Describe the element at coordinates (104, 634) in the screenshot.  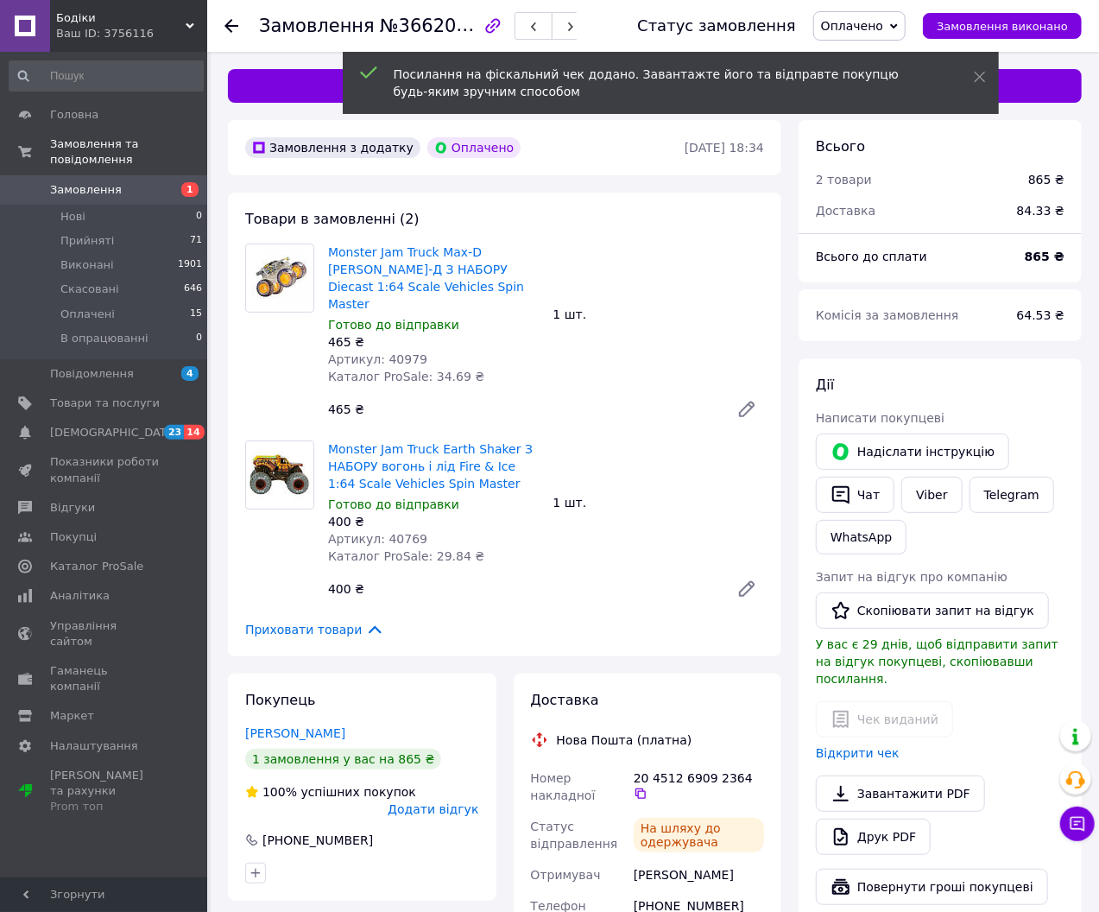
I see `span: Управління сайтом` at that location.